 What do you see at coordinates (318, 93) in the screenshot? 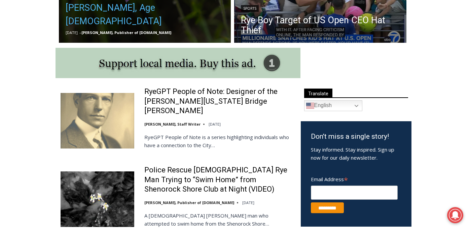
I see `span: Translate` at bounding box center [318, 93].